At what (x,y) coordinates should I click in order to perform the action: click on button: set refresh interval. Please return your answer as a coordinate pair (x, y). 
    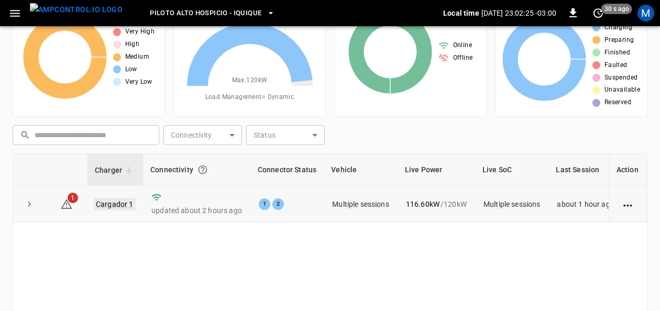
    Looking at the image, I should click on (598, 13).